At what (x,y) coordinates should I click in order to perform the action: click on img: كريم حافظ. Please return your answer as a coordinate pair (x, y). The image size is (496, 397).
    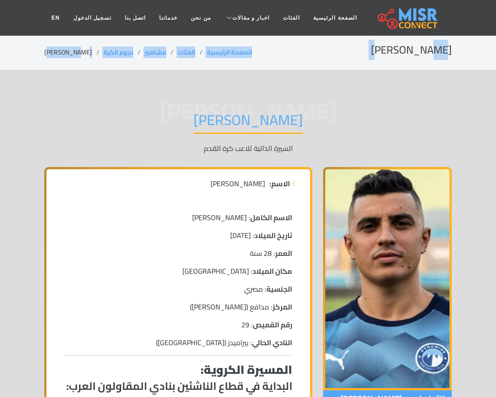
    Looking at the image, I should click on (388, 279).